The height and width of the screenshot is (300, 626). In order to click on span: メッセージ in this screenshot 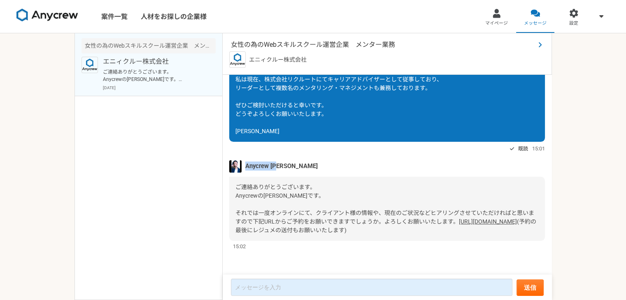, I will do `click(535, 23)`.